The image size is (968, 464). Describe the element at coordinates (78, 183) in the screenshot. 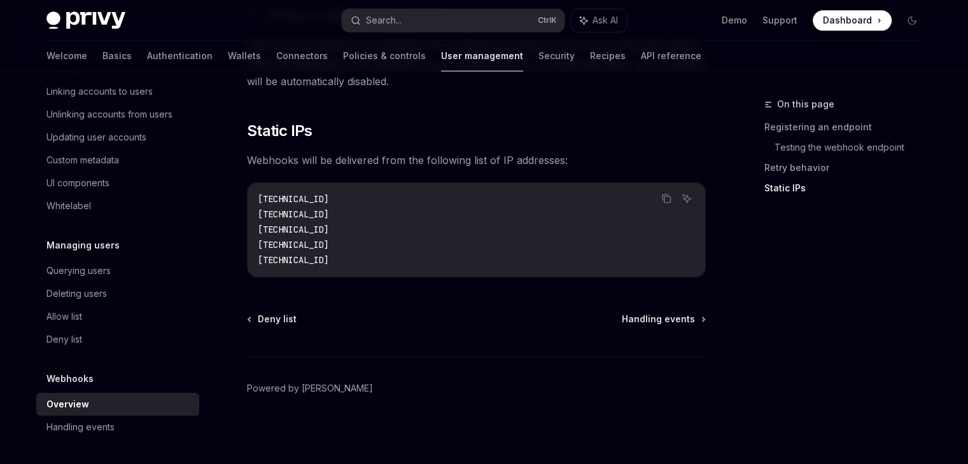

I see `div: UI components` at that location.